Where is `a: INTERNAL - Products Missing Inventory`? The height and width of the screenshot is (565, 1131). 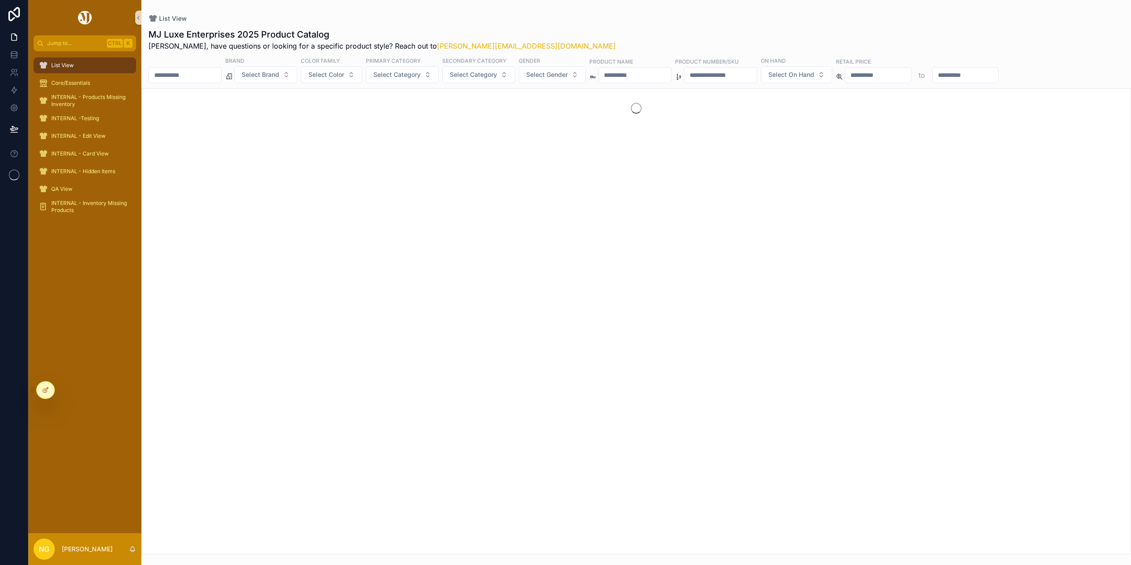
a: INTERNAL - Products Missing Inventory is located at coordinates (85, 101).